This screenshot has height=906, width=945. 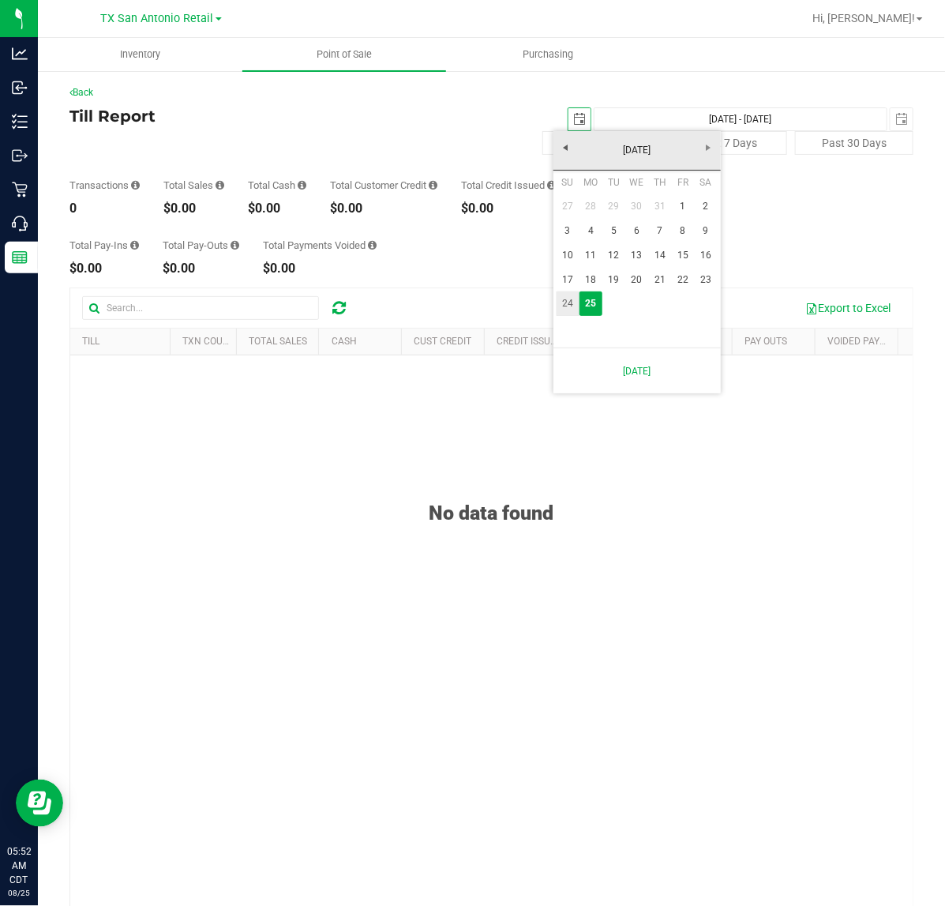 What do you see at coordinates (706, 182) in the screenshot?
I see `th: Saturday` at bounding box center [706, 182].